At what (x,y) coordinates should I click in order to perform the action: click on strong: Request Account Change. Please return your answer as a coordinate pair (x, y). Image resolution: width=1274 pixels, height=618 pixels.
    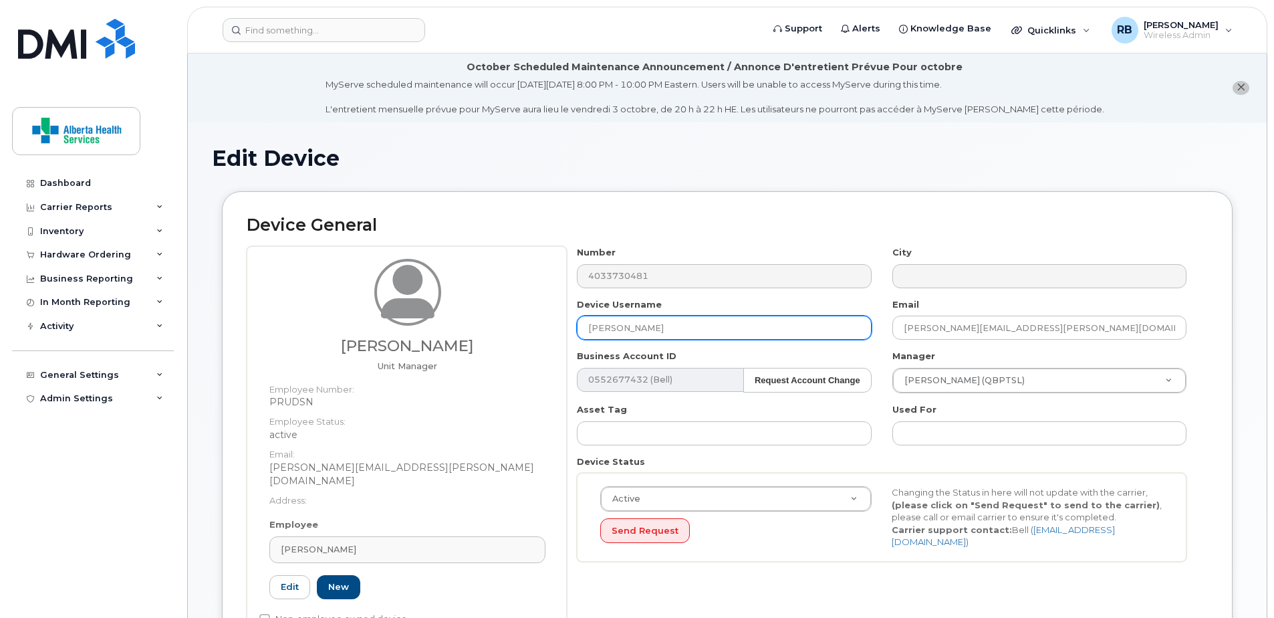
    Looking at the image, I should click on (808, 380).